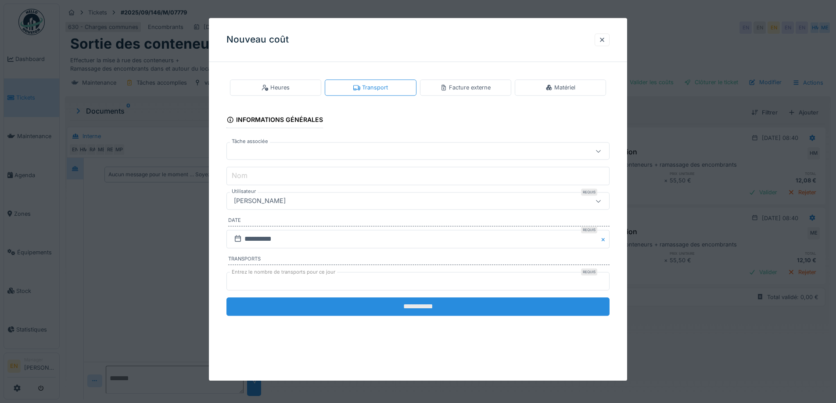 The image size is (836, 403). What do you see at coordinates (560, 87) in the screenshot?
I see `div: Matériel` at bounding box center [560, 87].